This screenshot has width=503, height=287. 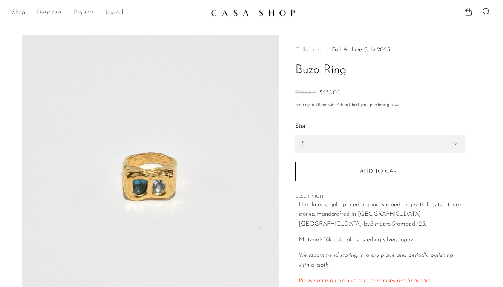 What do you see at coordinates (382, 240) in the screenshot?
I see `p: Material: 18k gold plate, sterling silver, topaz.` at bounding box center [382, 240].